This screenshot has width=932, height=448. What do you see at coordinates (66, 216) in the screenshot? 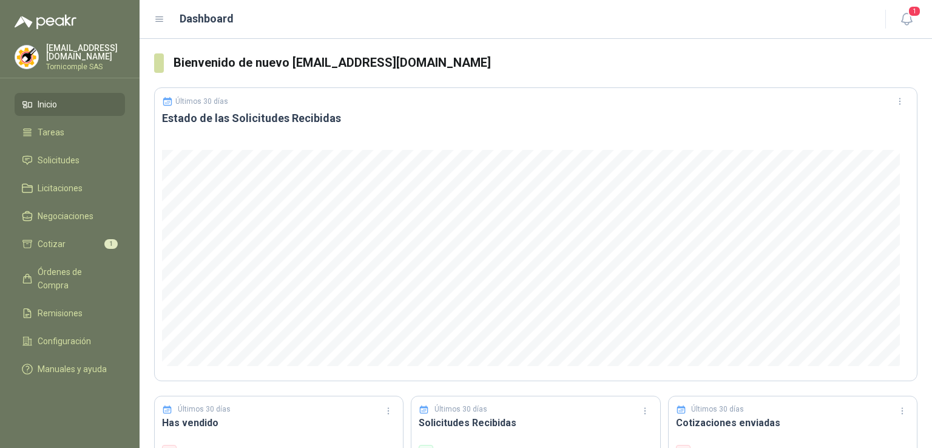
I see `span: Negociaciones` at bounding box center [66, 216].